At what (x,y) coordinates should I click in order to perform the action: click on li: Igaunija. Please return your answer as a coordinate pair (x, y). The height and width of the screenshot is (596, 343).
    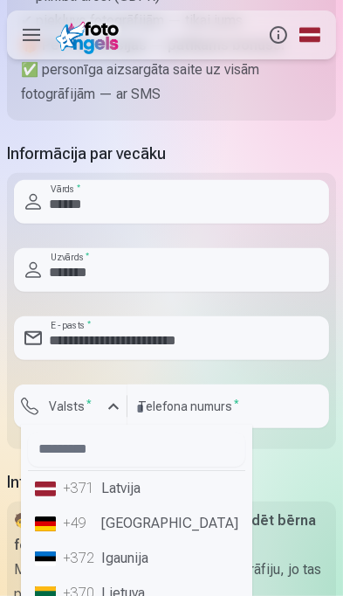
    Looking at the image, I should click on (136, 558).